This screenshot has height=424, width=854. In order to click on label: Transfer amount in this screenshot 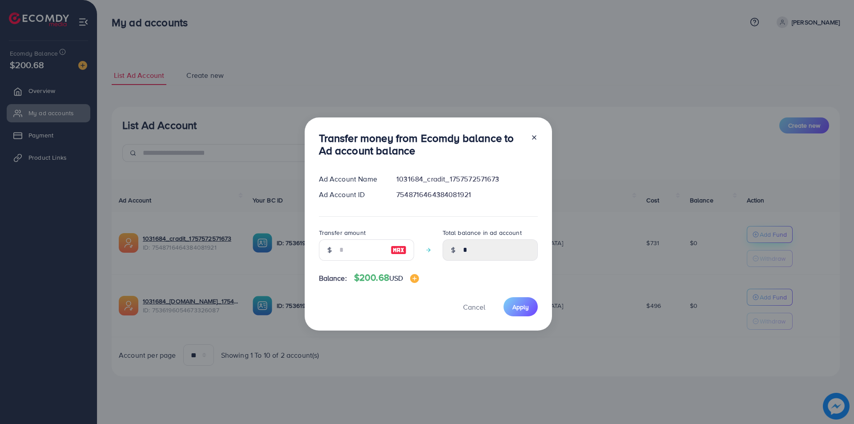, I will do `click(342, 233)`.